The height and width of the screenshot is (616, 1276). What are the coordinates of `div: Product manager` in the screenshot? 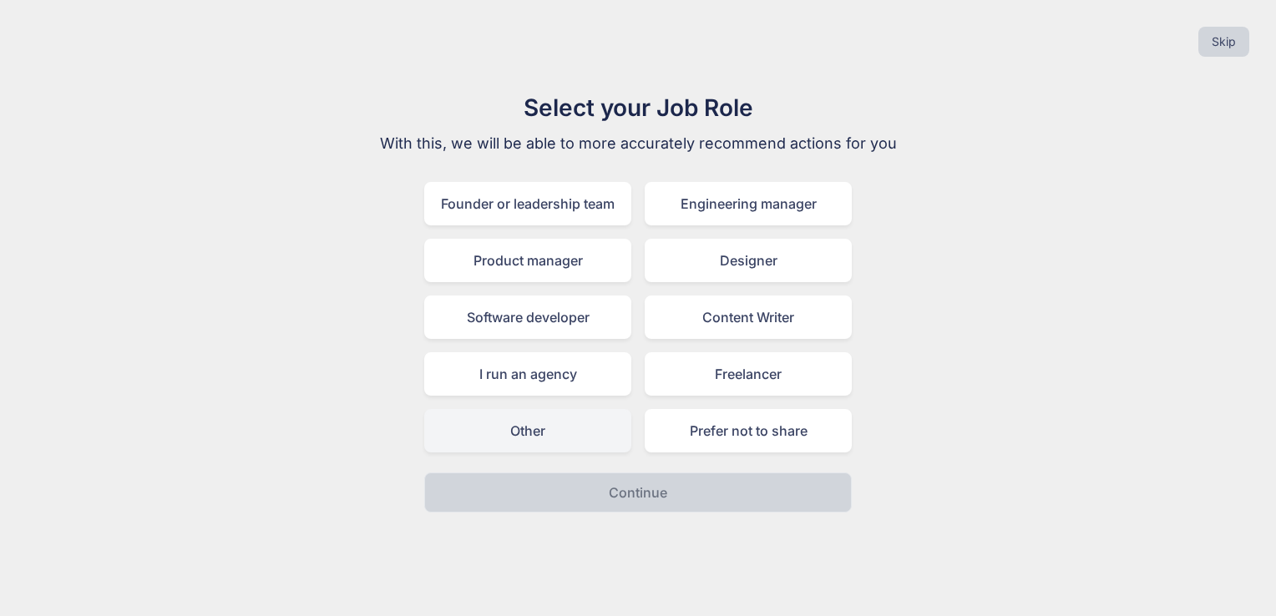 It's located at (528, 261).